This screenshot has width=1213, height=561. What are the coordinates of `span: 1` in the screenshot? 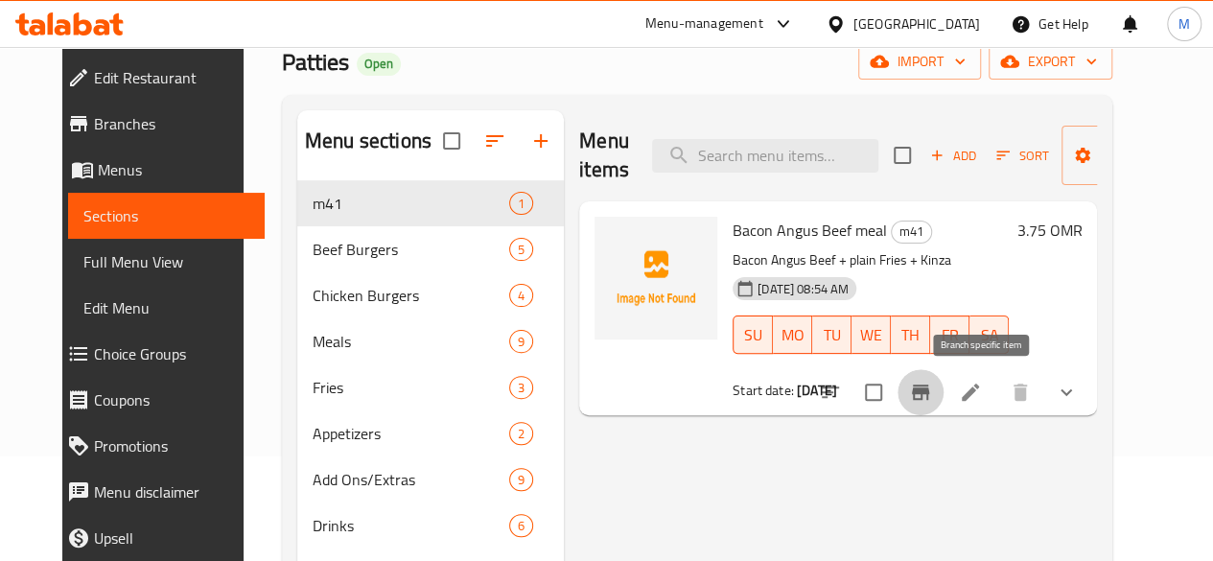 It's located at (521, 203).